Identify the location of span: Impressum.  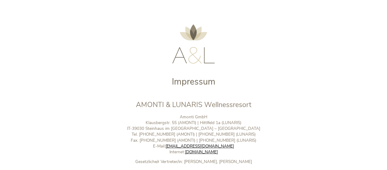
(193, 82).